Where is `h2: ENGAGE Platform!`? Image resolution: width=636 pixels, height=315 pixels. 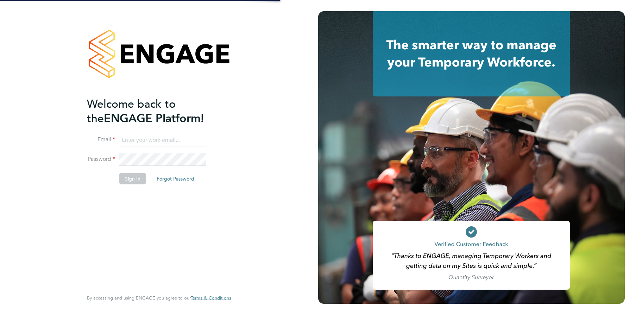 h2: ENGAGE Platform! is located at coordinates (155, 111).